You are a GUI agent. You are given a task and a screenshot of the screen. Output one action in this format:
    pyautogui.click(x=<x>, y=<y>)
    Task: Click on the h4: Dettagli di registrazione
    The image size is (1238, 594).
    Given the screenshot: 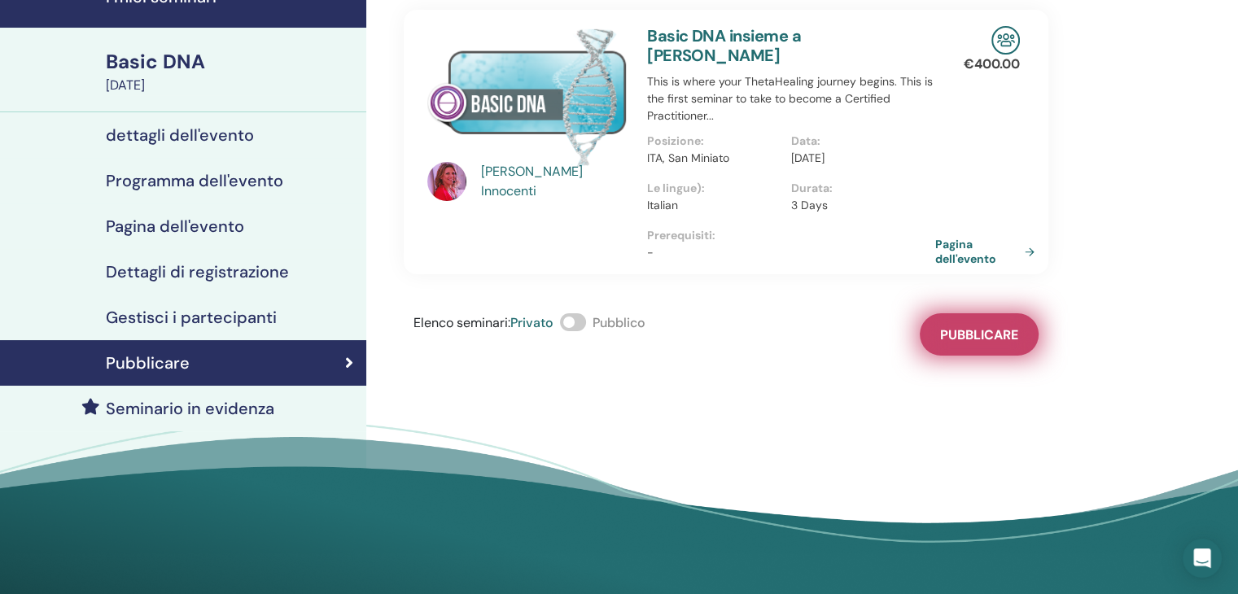 What is the action you would take?
    pyautogui.click(x=197, y=272)
    